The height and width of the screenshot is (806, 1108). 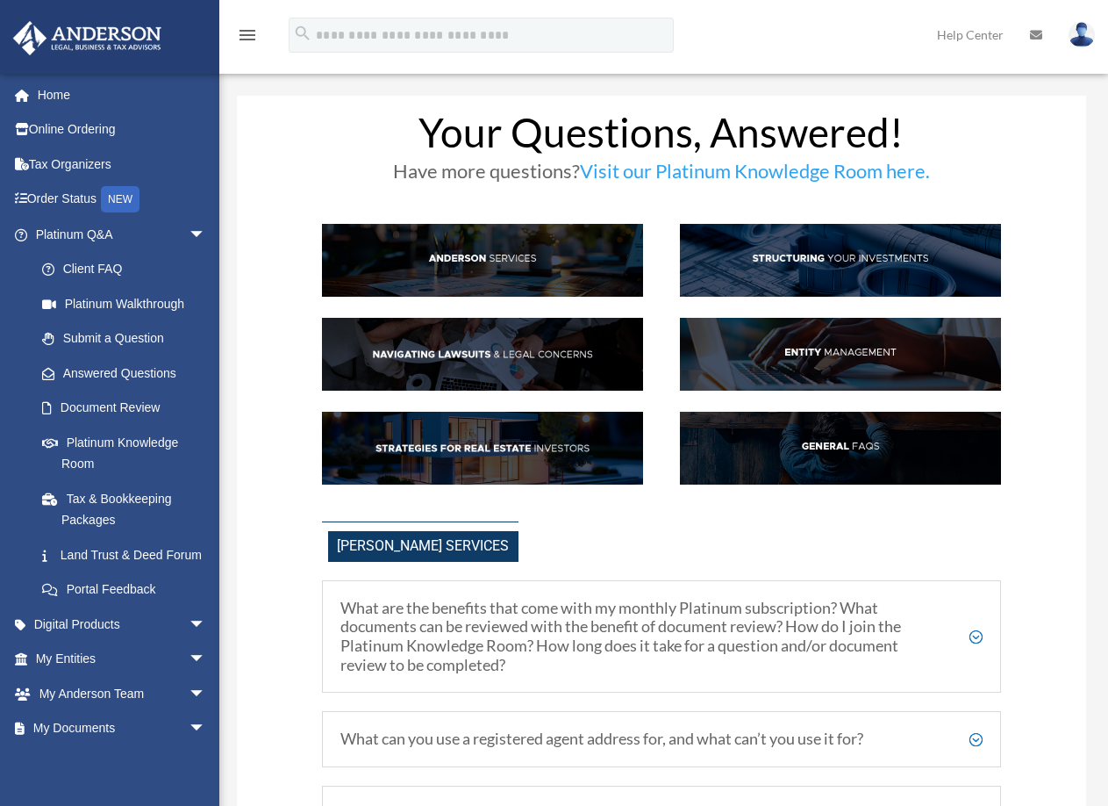 I want to click on a: Order StatusNEW, so click(x=122, y=199).